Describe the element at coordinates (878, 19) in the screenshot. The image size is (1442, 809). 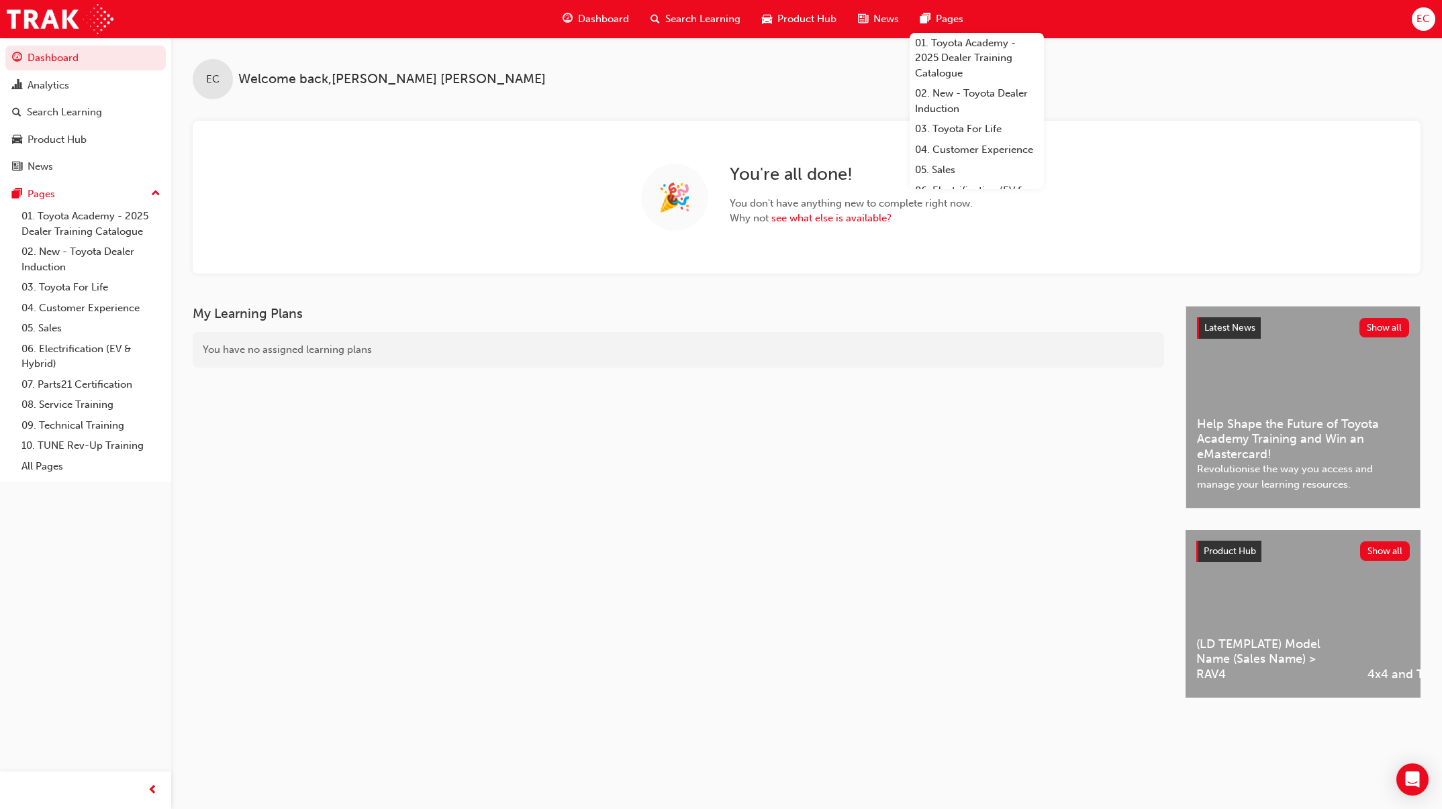
I see `a: news-iconNews` at that location.